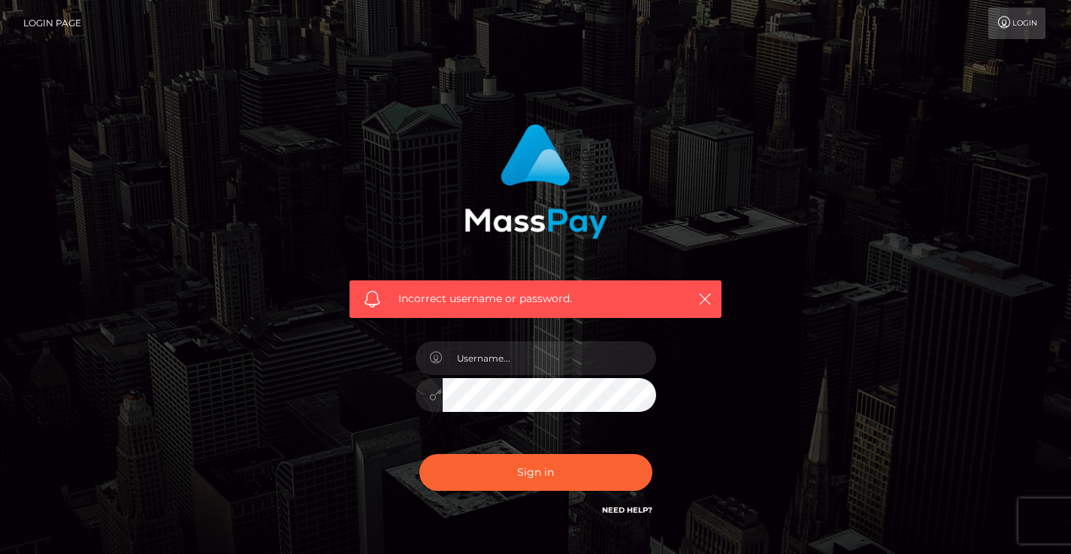 Image resolution: width=1071 pixels, height=554 pixels. Describe the element at coordinates (536, 472) in the screenshot. I see `button: Sign in` at that location.